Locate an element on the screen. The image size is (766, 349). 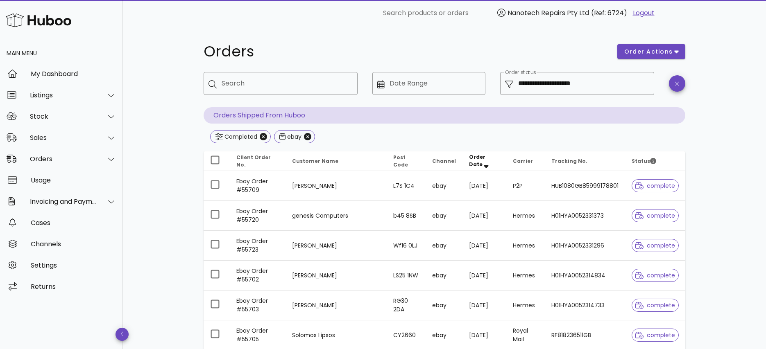
span: Customer Name is located at coordinates (315, 161).